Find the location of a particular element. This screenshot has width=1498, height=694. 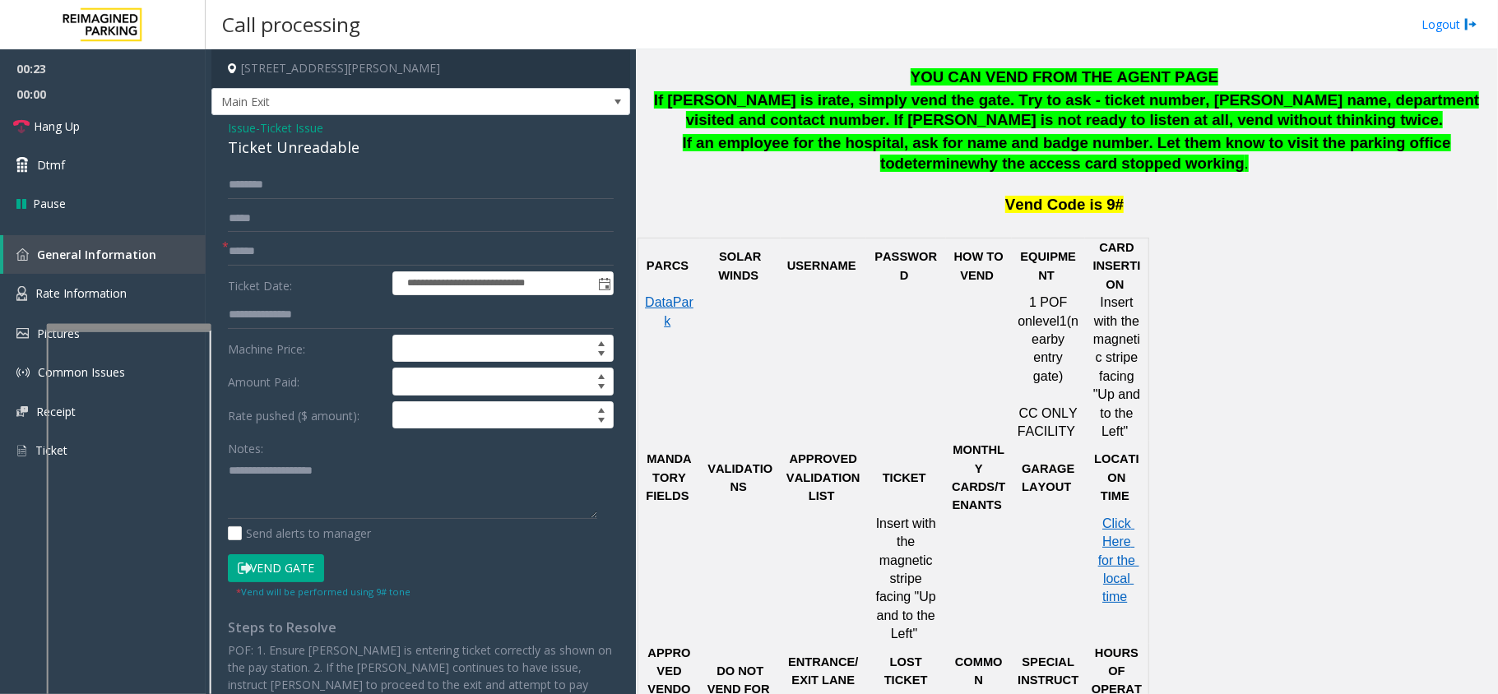

span: Insert with the magnetic stripe facing "Up and to the Left" is located at coordinates (908, 578).